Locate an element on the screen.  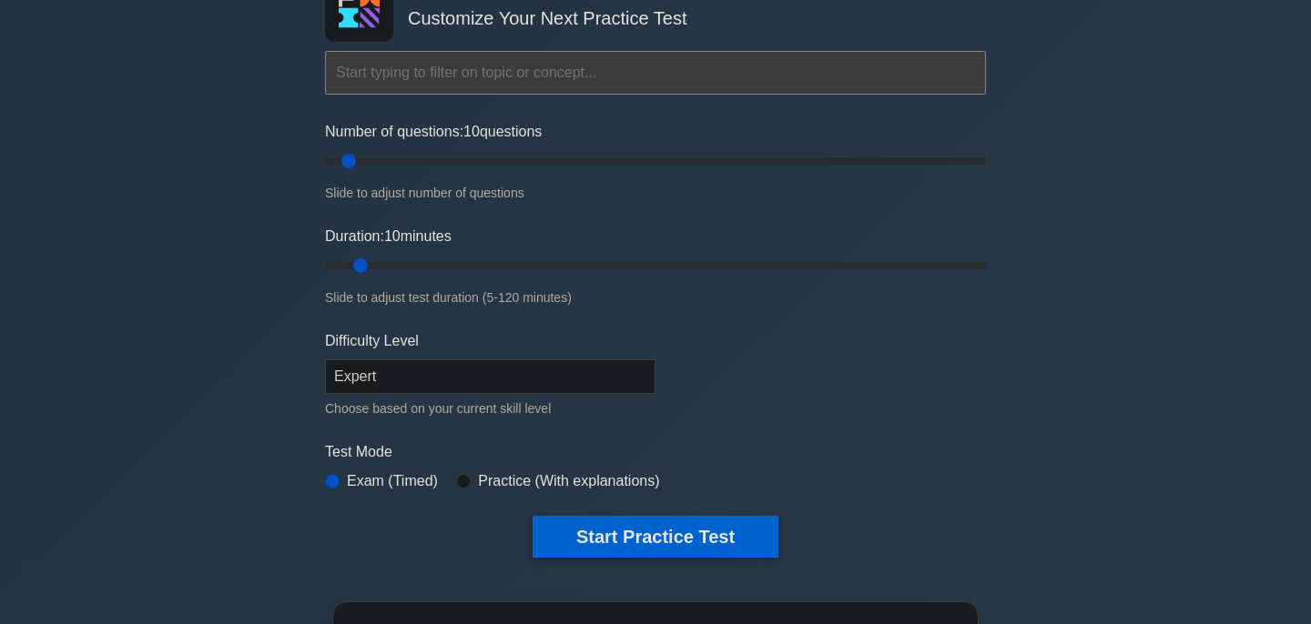
div: Slide to adjust test duration (5-120 minutes) is located at coordinates (655, 298).